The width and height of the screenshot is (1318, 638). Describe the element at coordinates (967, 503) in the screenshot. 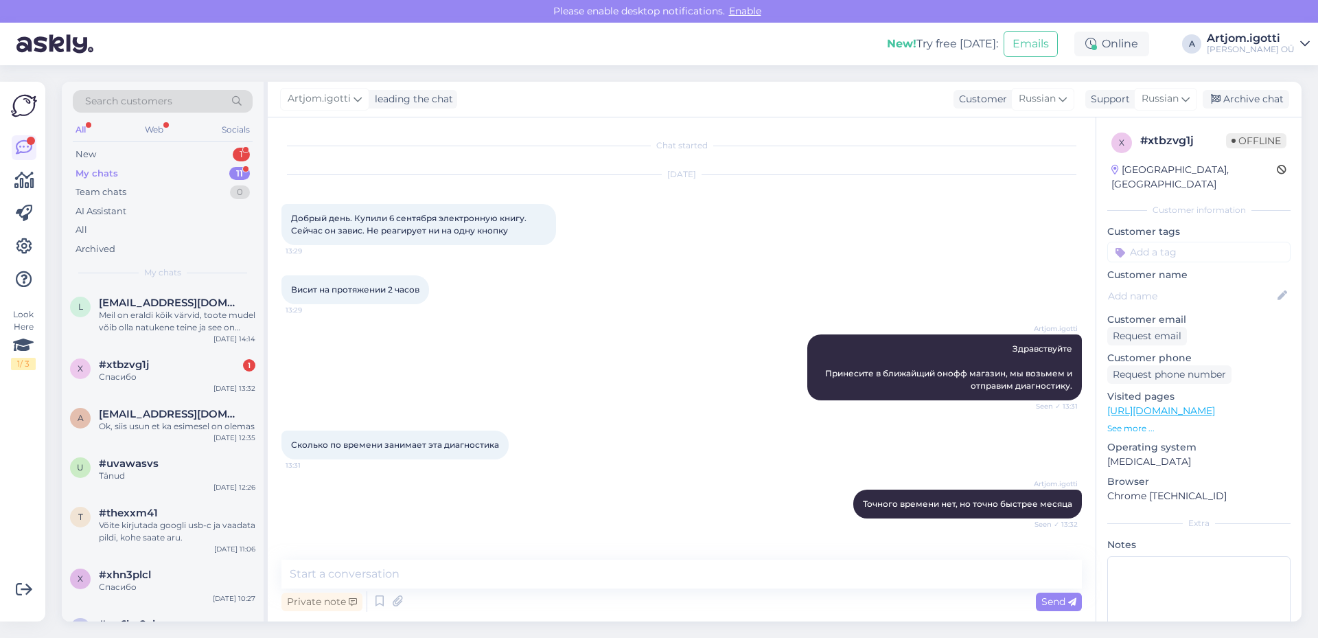

I see `span: Точного времени нет, но точно быстрее месяца` at that location.